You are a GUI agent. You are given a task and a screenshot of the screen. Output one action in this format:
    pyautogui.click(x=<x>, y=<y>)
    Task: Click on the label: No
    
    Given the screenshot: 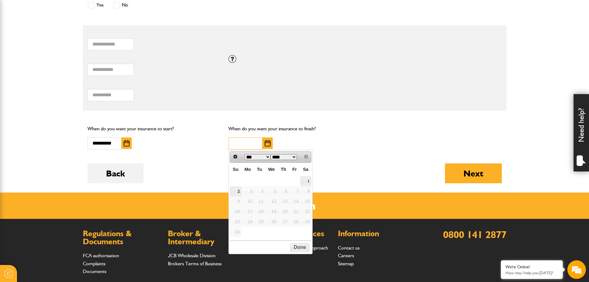 What is the action you would take?
    pyautogui.click(x=121, y=5)
    